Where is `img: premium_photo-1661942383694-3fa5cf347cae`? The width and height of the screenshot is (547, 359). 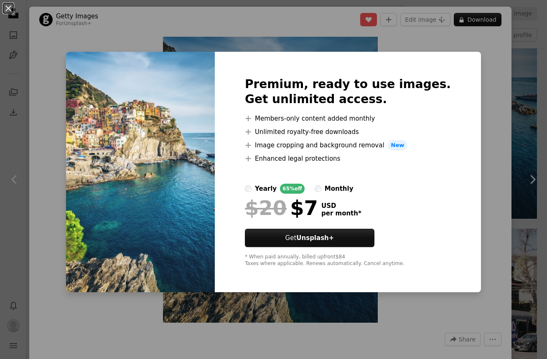 img: premium_photo-1661942383694-3fa5cf347cae is located at coordinates (140, 172).